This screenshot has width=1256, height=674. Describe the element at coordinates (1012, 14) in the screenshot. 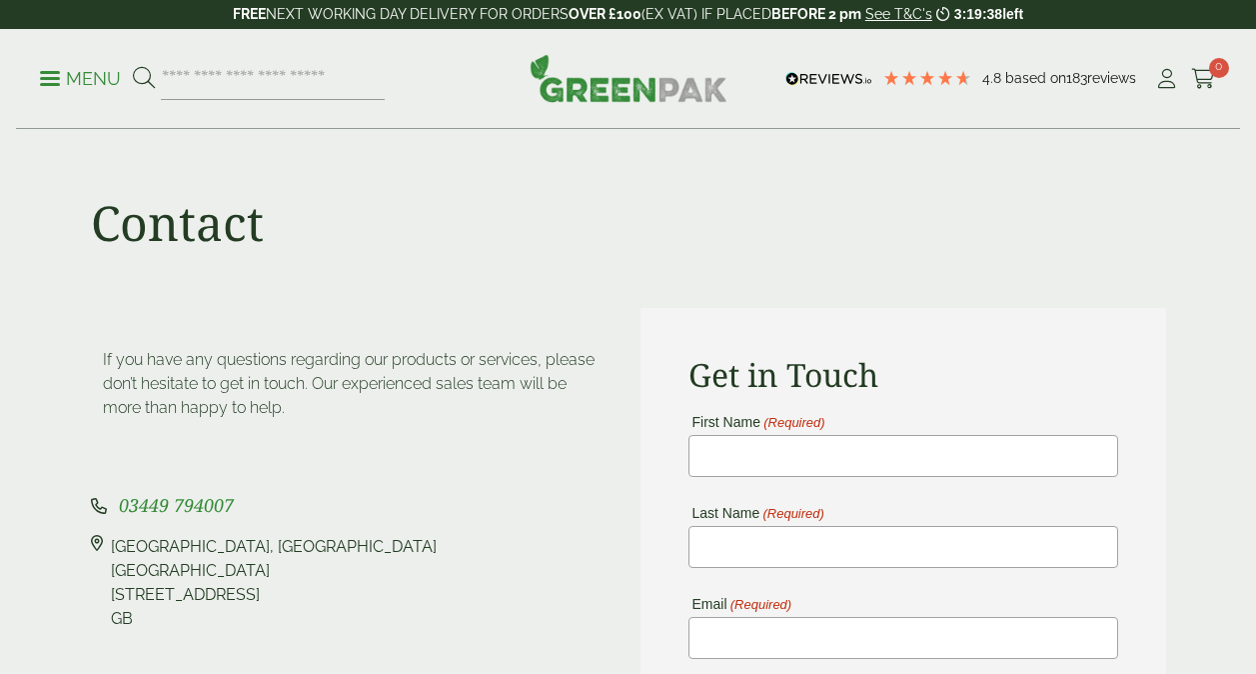

I see `span: left` at that location.